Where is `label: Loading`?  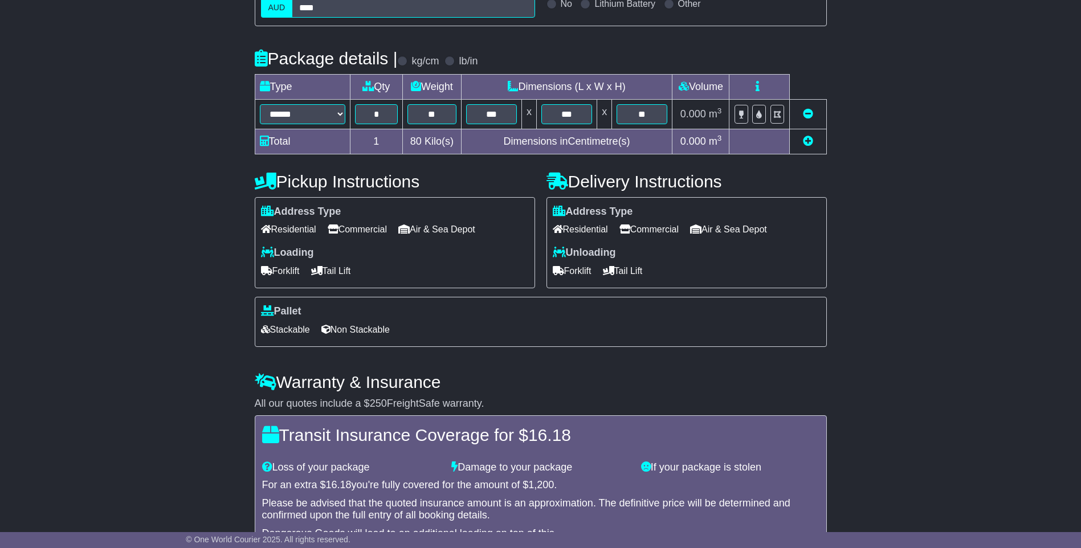 label: Loading is located at coordinates (287, 253).